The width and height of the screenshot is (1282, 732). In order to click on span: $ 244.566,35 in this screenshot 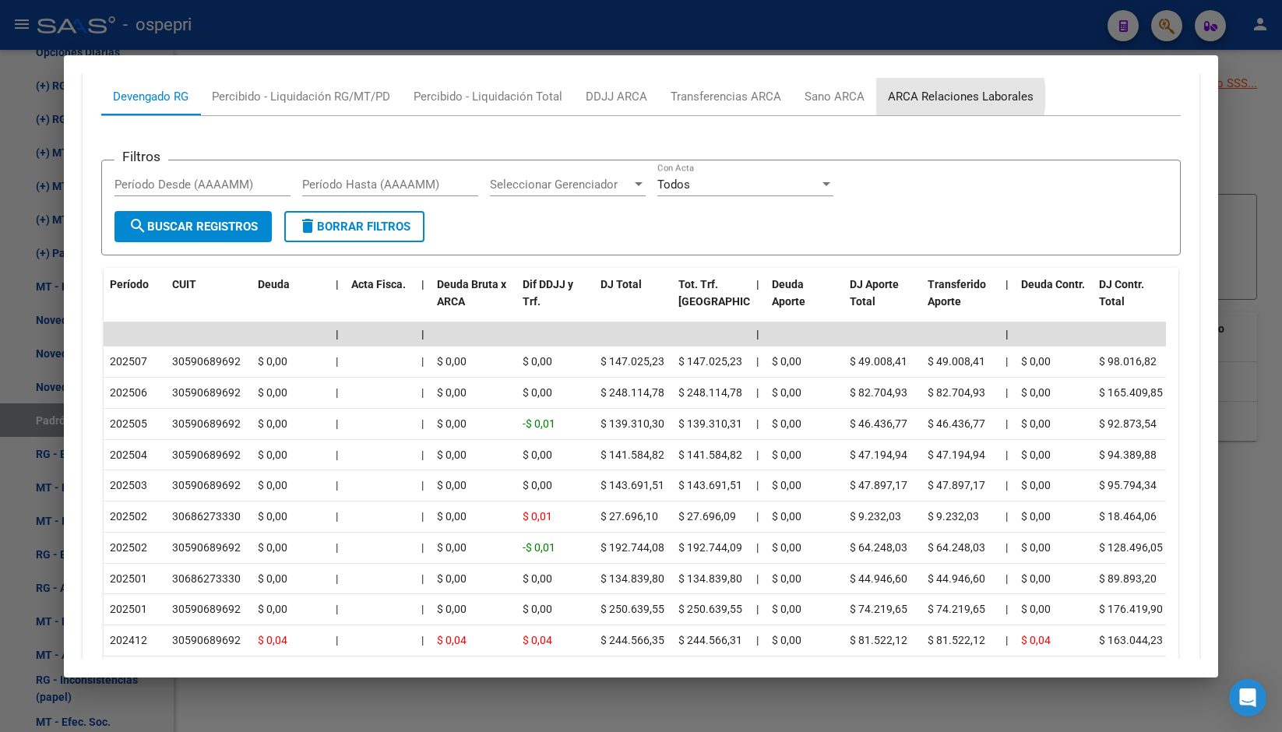, I will do `click(633, 640)`.